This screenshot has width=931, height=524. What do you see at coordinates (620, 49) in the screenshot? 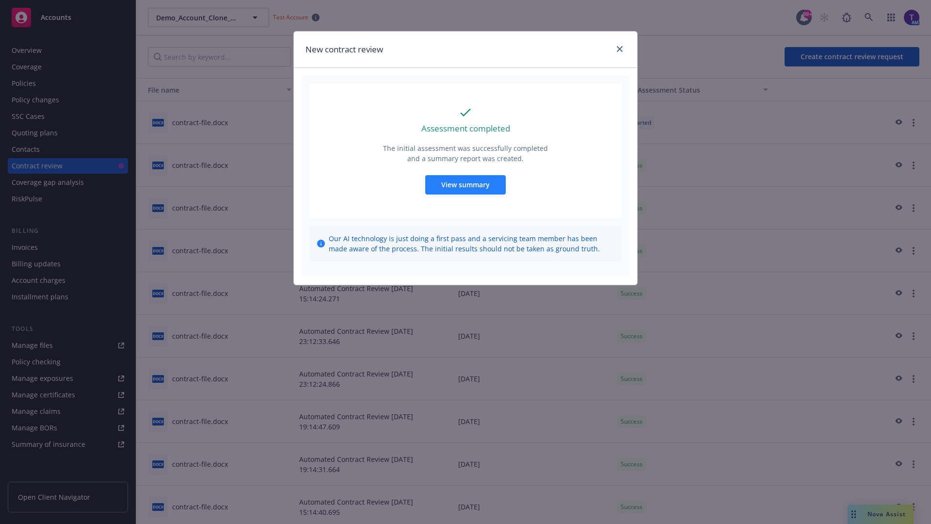
I see `a: close` at bounding box center [620, 49].